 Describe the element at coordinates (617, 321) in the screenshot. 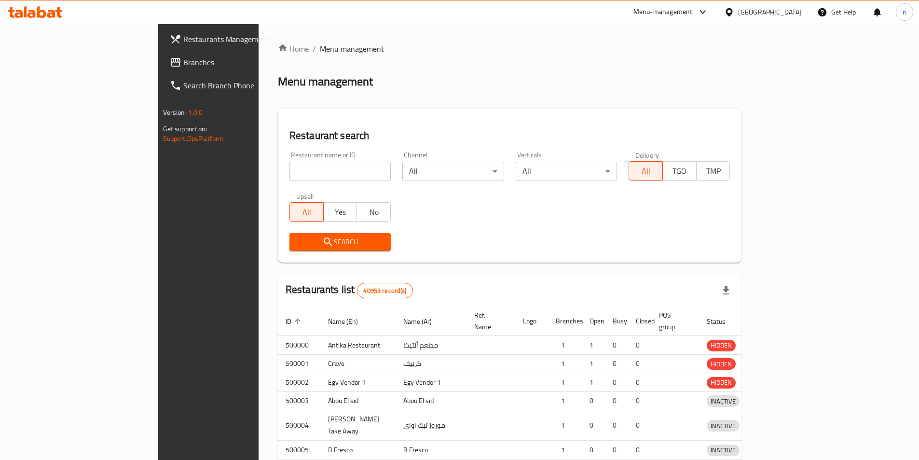

I see `th: Busy` at that location.